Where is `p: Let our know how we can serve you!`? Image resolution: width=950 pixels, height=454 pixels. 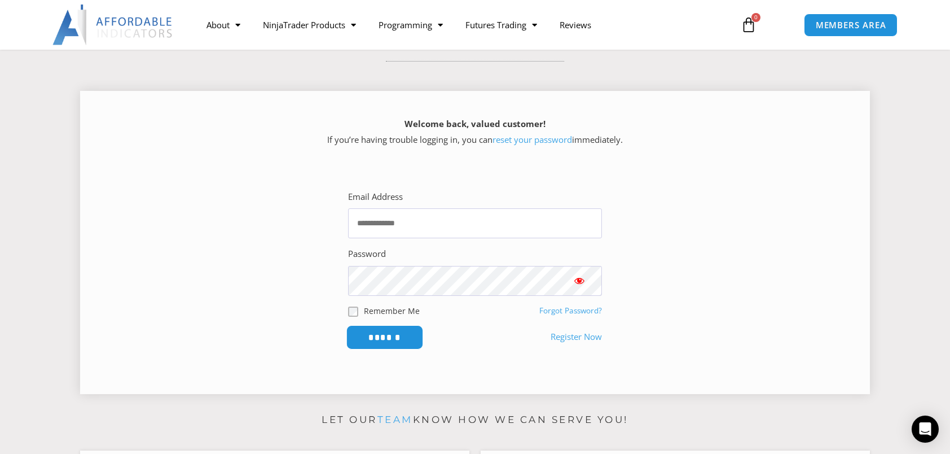 p: Let our know how we can serve you! is located at coordinates (475, 420).